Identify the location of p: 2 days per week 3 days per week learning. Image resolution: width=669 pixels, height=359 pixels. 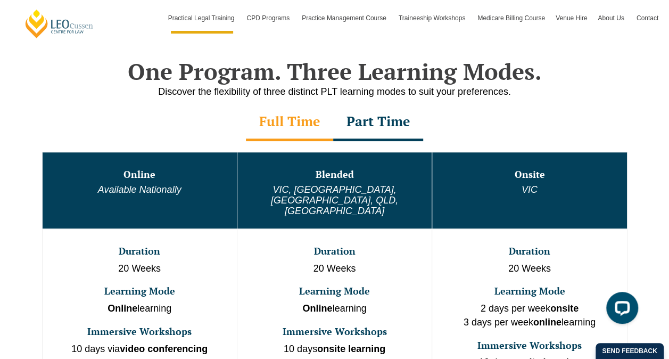
(529, 315).